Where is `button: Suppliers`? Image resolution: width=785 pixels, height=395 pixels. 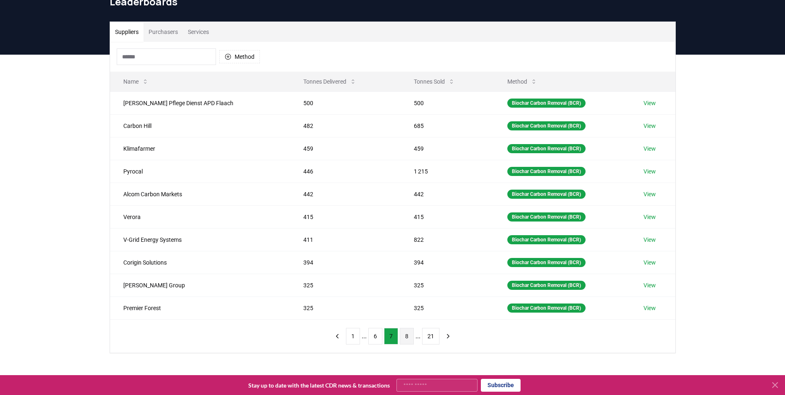 button: Suppliers is located at coordinates (127, 32).